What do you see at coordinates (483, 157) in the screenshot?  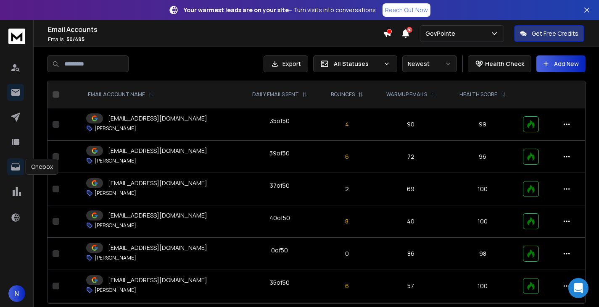 I see `td: 96` at bounding box center [483, 157].